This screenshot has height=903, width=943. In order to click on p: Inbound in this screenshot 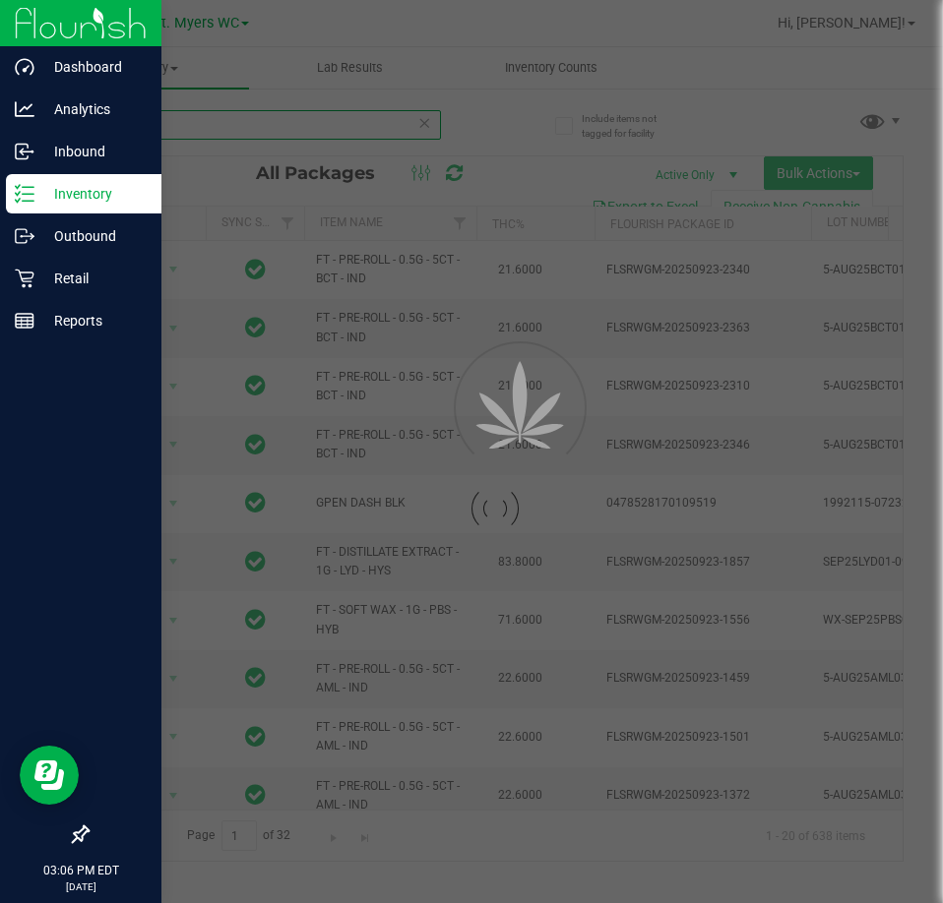, I will do `click(93, 152)`.